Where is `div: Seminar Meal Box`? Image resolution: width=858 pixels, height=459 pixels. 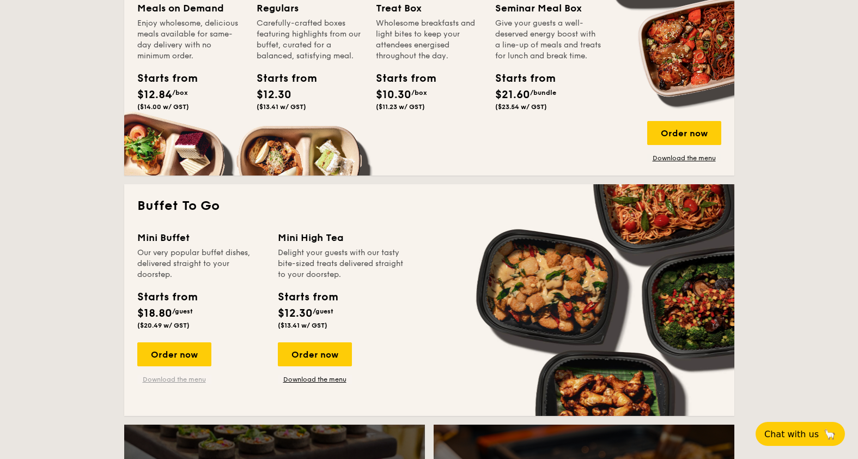
div: Seminar Meal Box is located at coordinates (548, 8).